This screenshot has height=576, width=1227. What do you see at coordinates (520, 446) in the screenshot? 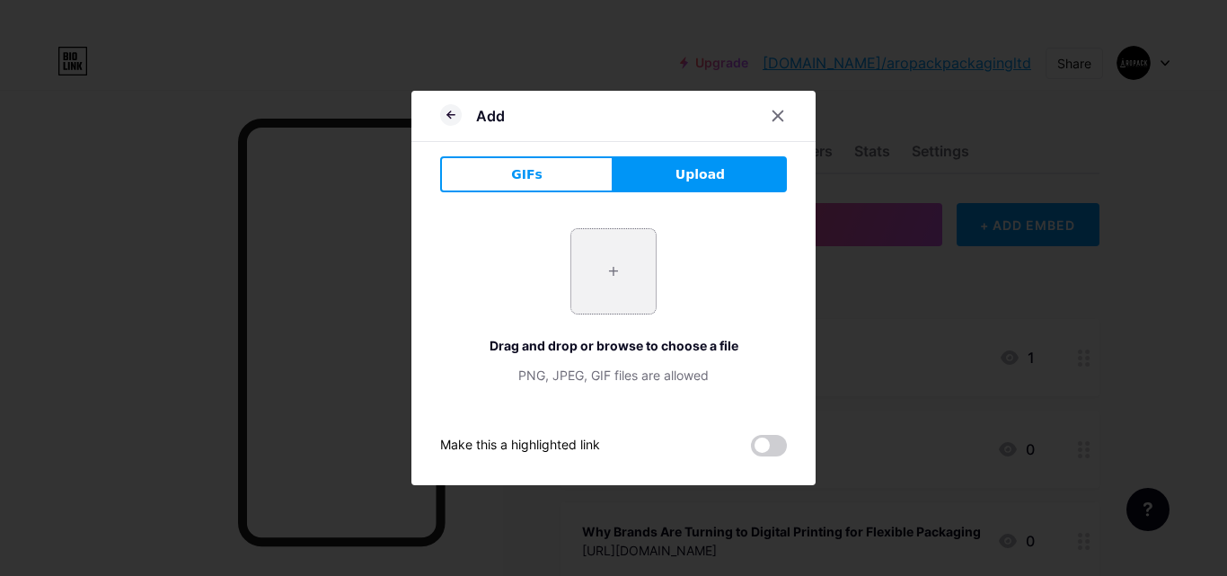
I see `div: Make this a highlighted link` at bounding box center [520, 446].